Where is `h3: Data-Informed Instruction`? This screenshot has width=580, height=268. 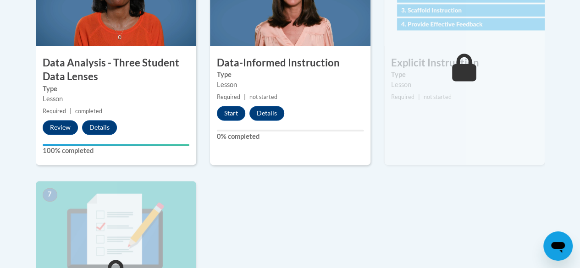
h3: Data-Informed Instruction is located at coordinates (290, 63).